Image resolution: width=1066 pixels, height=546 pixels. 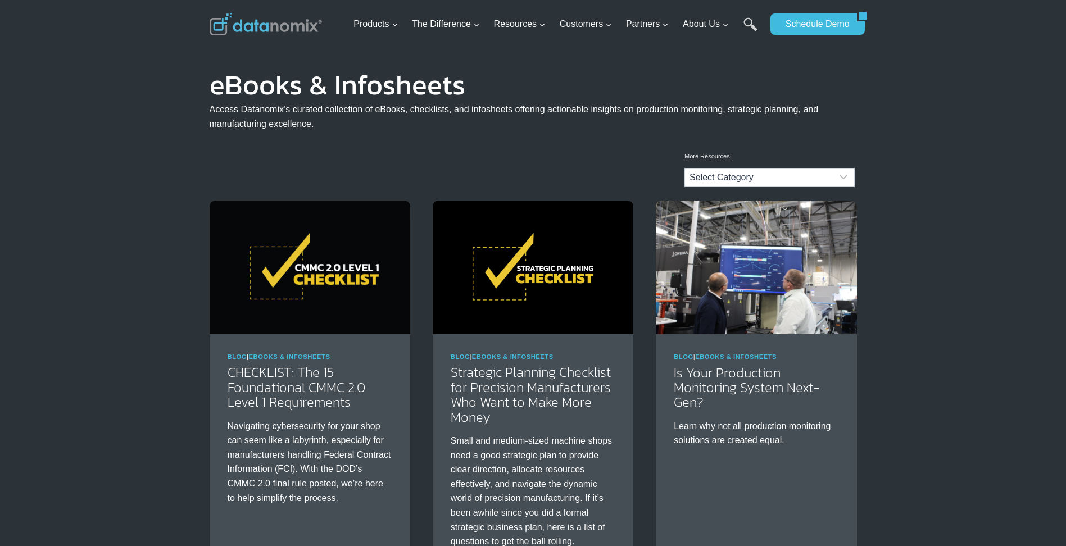 What do you see at coordinates (446, 24) in the screenshot?
I see `span: The Difference` at bounding box center [446, 24].